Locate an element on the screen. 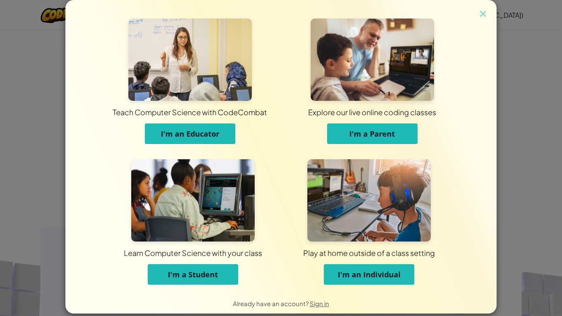 The image size is (562, 316). button: I'm a Parent is located at coordinates (373, 134).